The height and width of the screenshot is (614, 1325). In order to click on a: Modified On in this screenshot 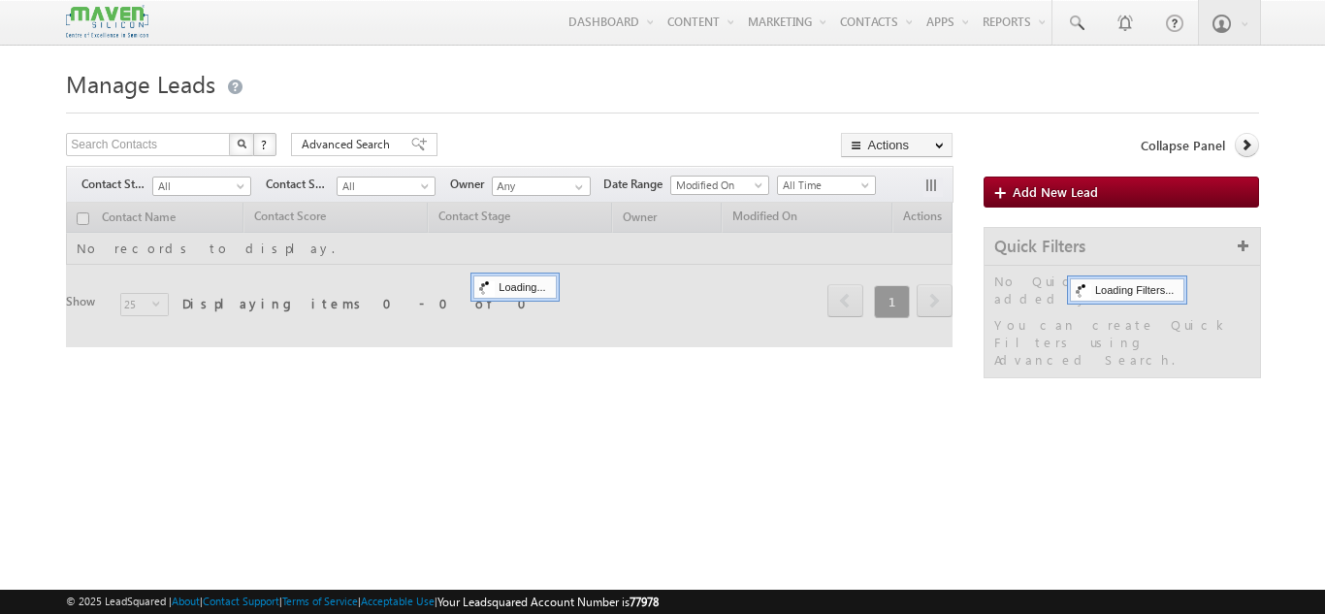, I will do `click(720, 185)`.